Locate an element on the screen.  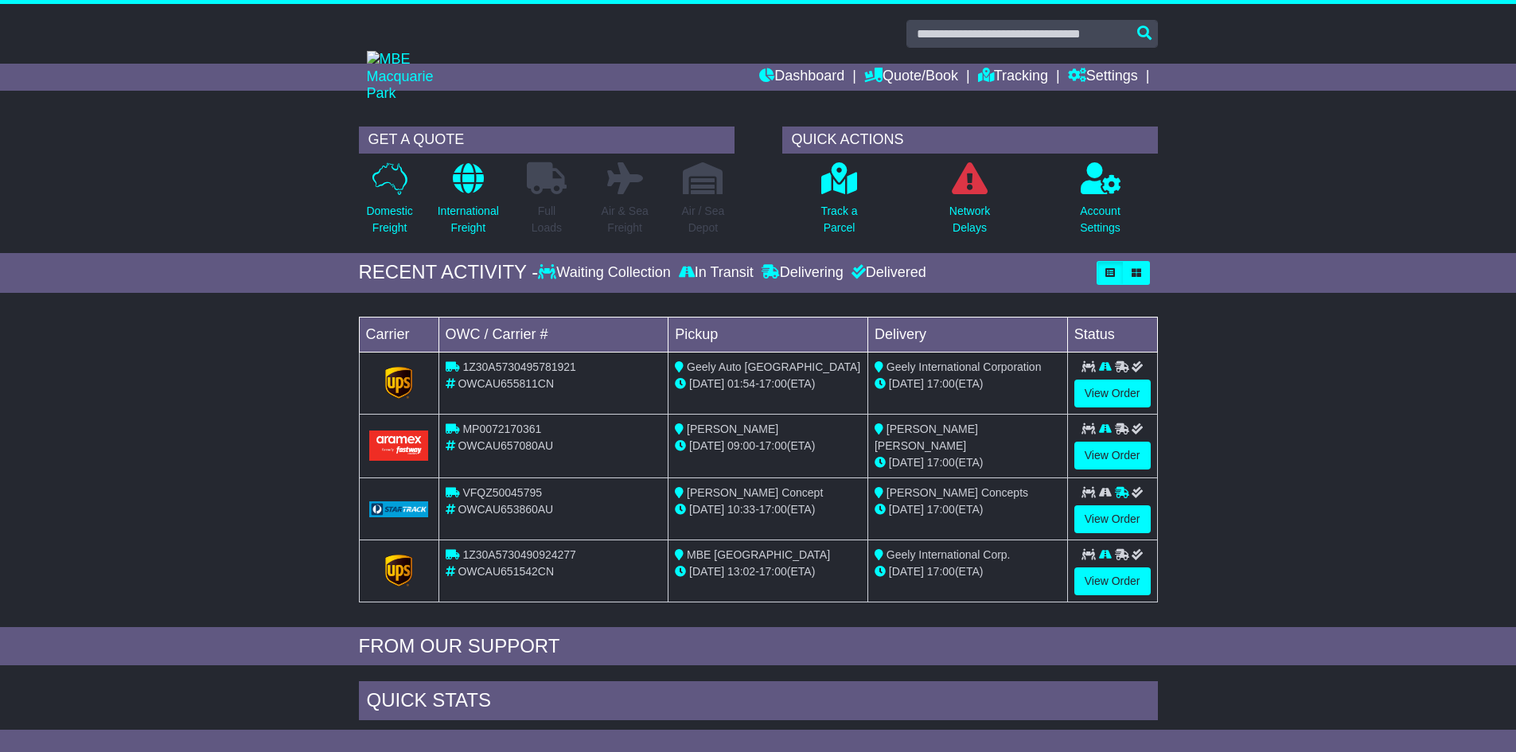
p: Domestic Freight is located at coordinates (389, 220).